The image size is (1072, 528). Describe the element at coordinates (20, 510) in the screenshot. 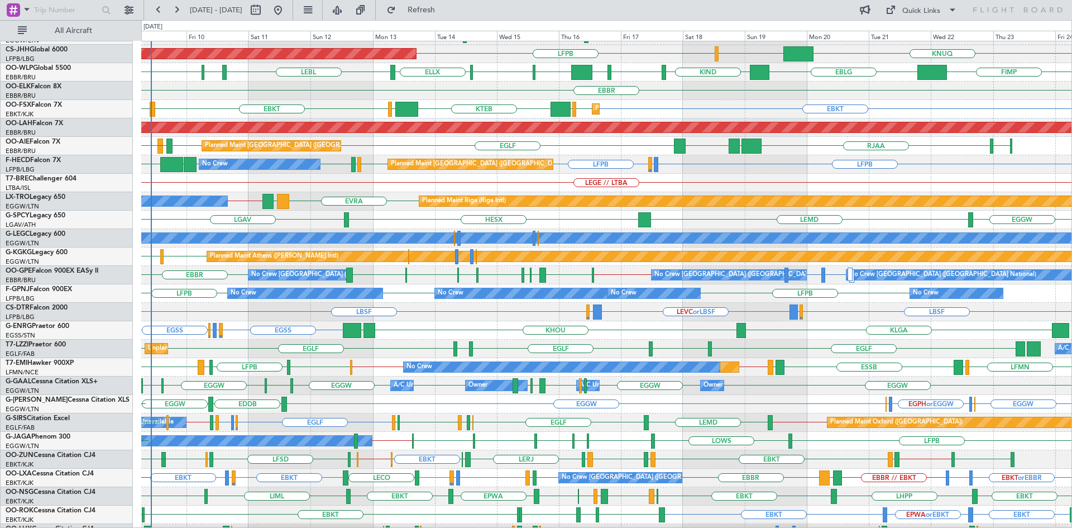

I see `span: OO-ROK` at that location.